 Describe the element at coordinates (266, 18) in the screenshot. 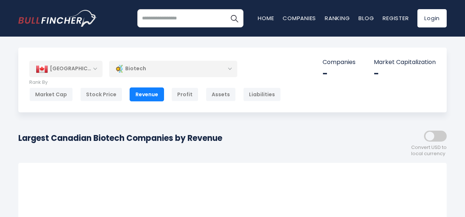

I see `a: Home` at that location.